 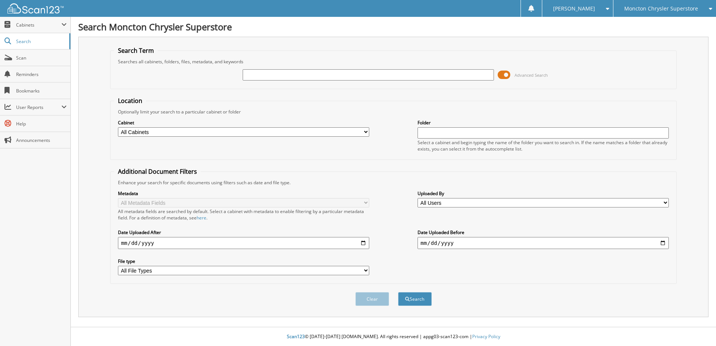 I want to click on legend: Additional Document Filters, so click(x=157, y=171).